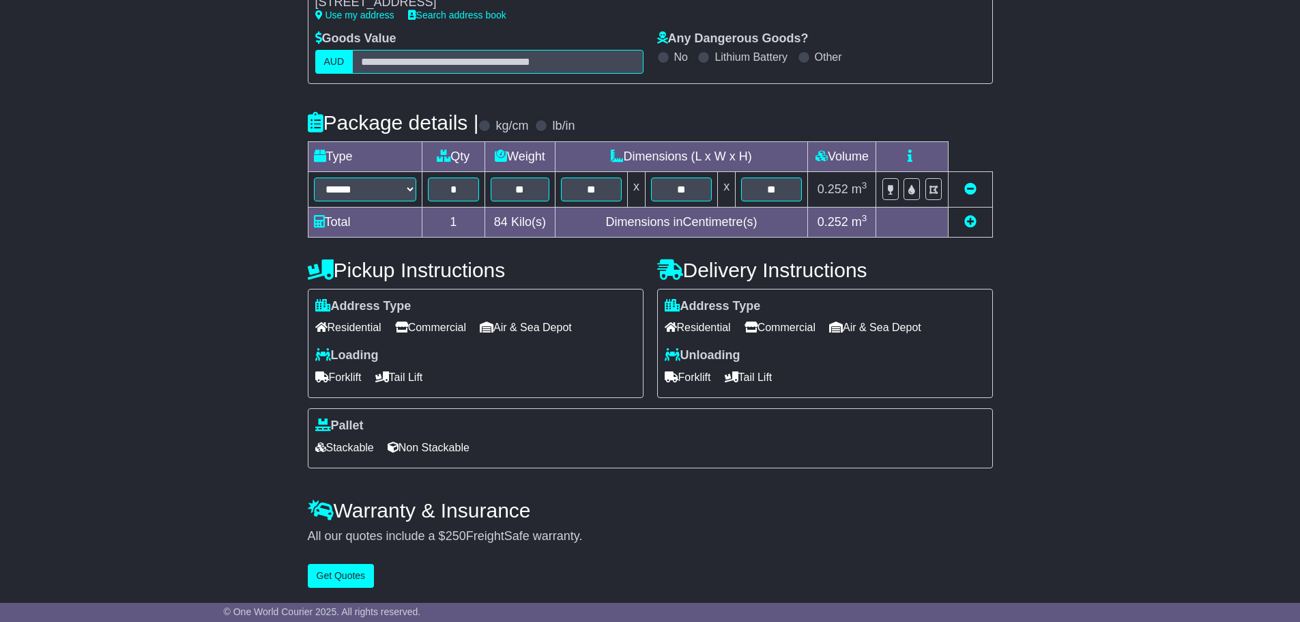 The height and width of the screenshot is (622, 1300). Describe the element at coordinates (364, 156) in the screenshot. I see `td: Type` at that location.